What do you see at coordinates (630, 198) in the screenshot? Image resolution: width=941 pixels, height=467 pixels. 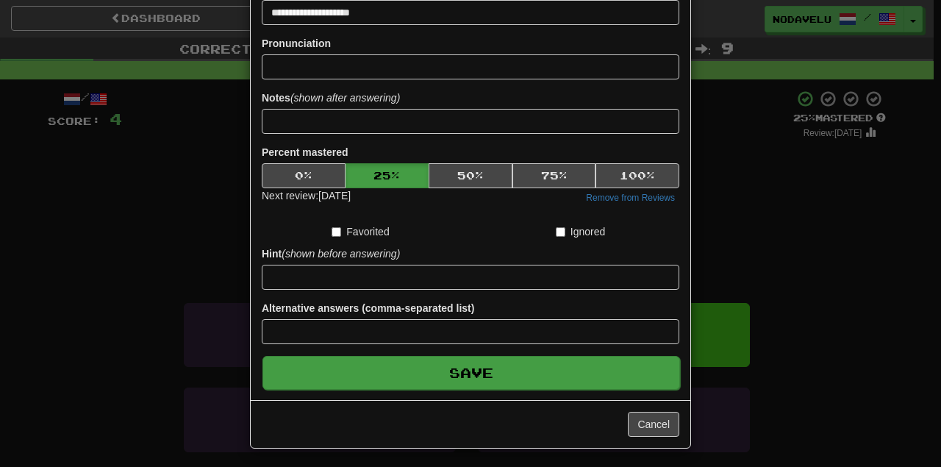 I see `button: Remove from Reviews` at bounding box center [630, 198].